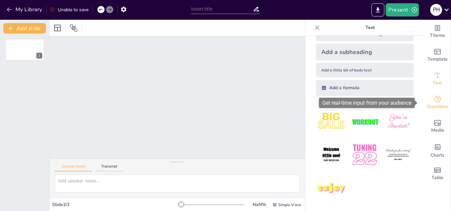  Describe the element at coordinates (402, 10) in the screenshot. I see `button: Present` at that location.